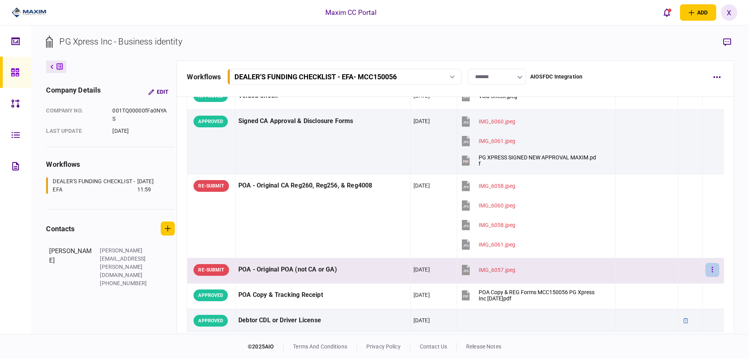 The height and width of the screenshot is (359, 749). What do you see at coordinates (345, 76) in the screenshot?
I see `button: DEALER'S FUNDING CHECKLIST - EFA- MCC150056` at bounding box center [345, 76].